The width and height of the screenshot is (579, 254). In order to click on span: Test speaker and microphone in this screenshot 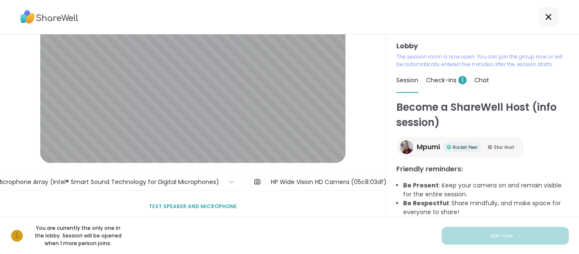, I will do `click(193, 206)`.